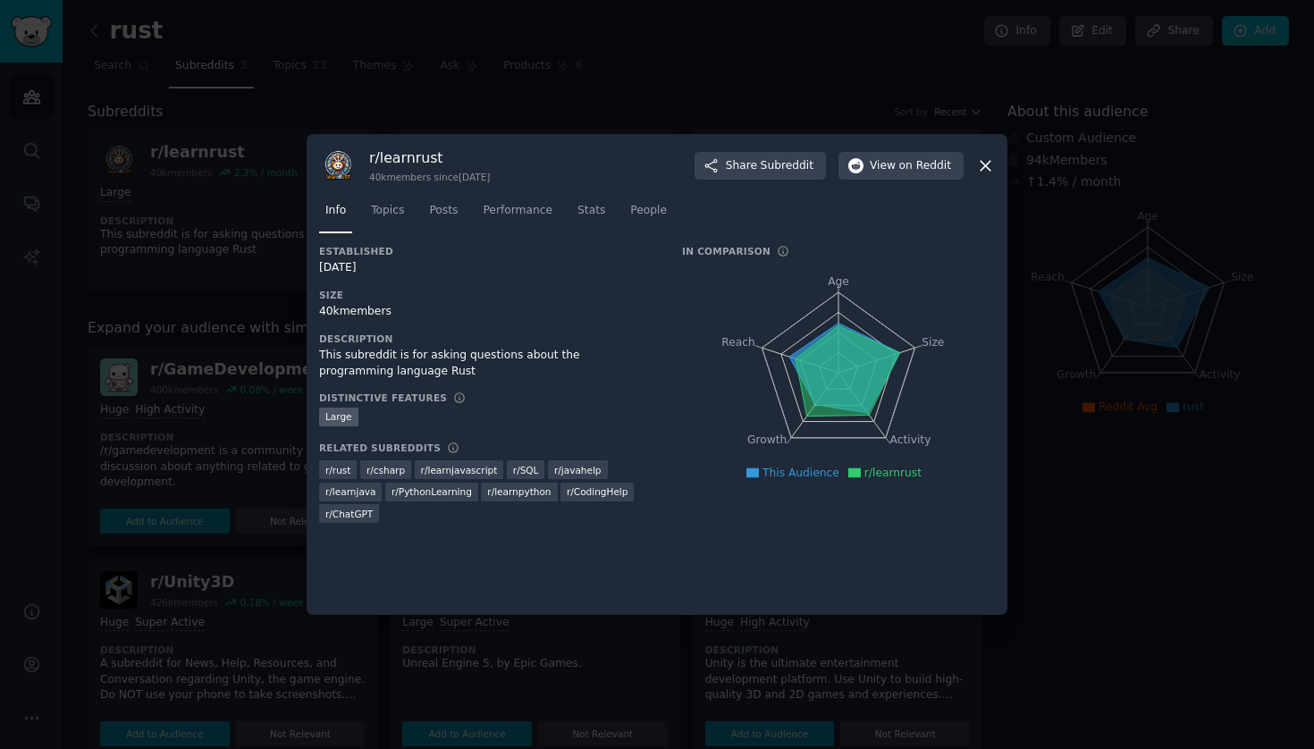 The width and height of the screenshot is (1314, 749). I want to click on span: Topics, so click(387, 211).